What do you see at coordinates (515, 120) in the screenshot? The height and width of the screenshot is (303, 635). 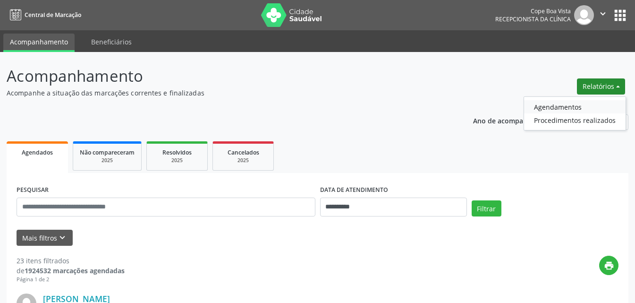 I see `p: Ano de acompanhamento` at bounding box center [515, 120].